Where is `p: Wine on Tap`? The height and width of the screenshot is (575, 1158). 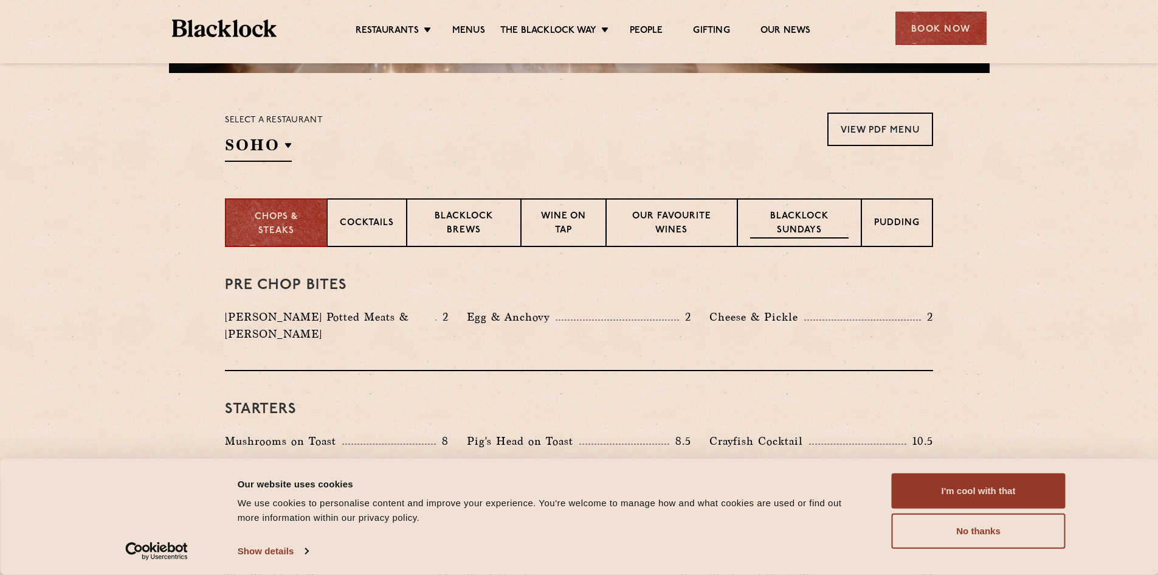
p: Wine on Tap is located at coordinates (564, 224).